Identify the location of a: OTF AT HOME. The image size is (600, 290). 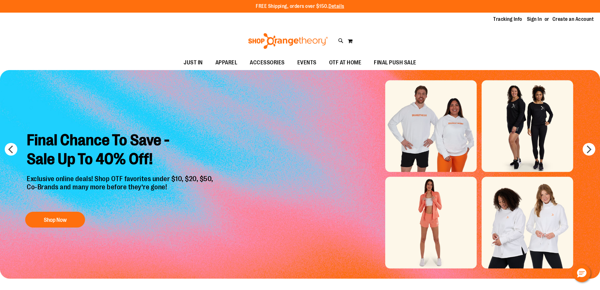
(345, 63).